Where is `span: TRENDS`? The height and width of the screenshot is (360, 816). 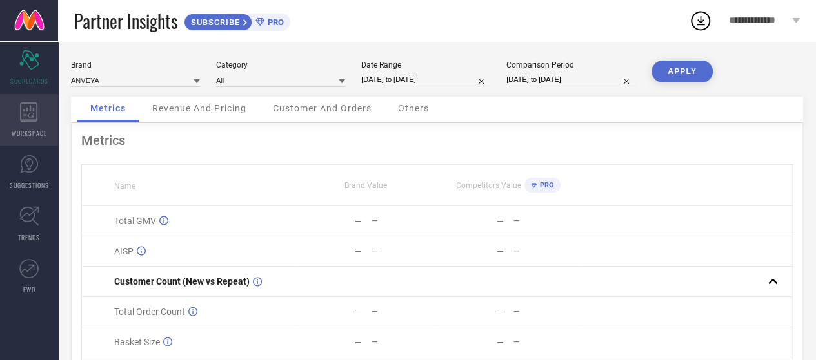
span: TRENDS is located at coordinates (29, 237).